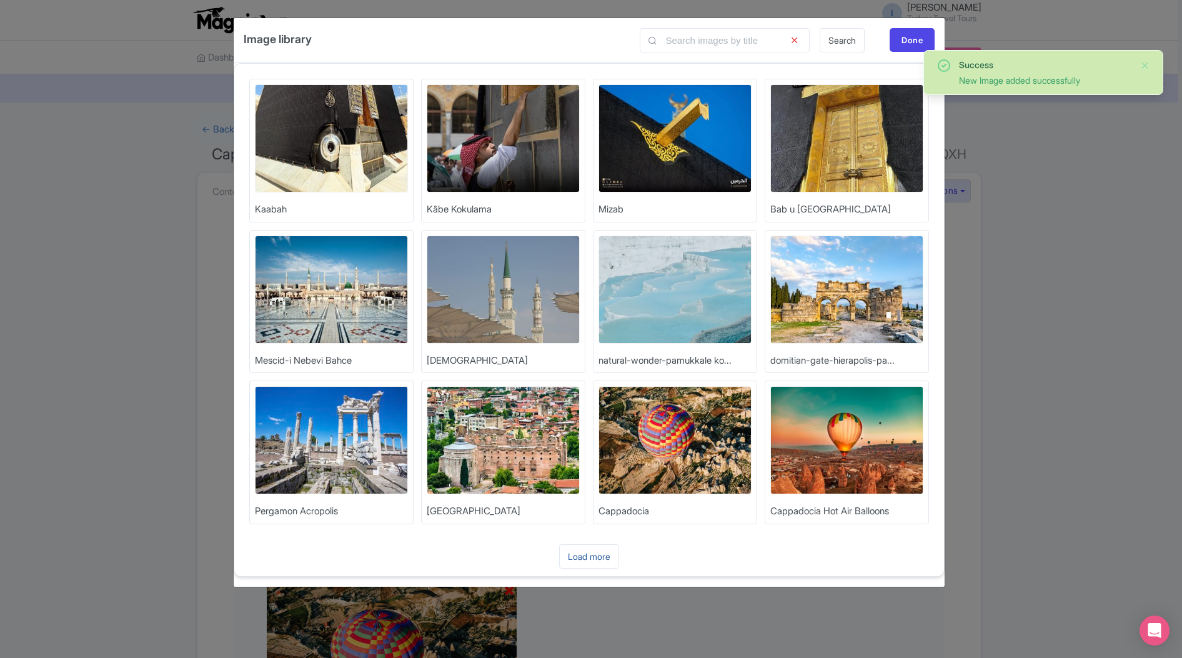 This screenshot has width=1182, height=658. What do you see at coordinates (675, 440) in the screenshot?
I see `img: tlal9pu4iofoowdyc07j.jpg` at bounding box center [675, 440].